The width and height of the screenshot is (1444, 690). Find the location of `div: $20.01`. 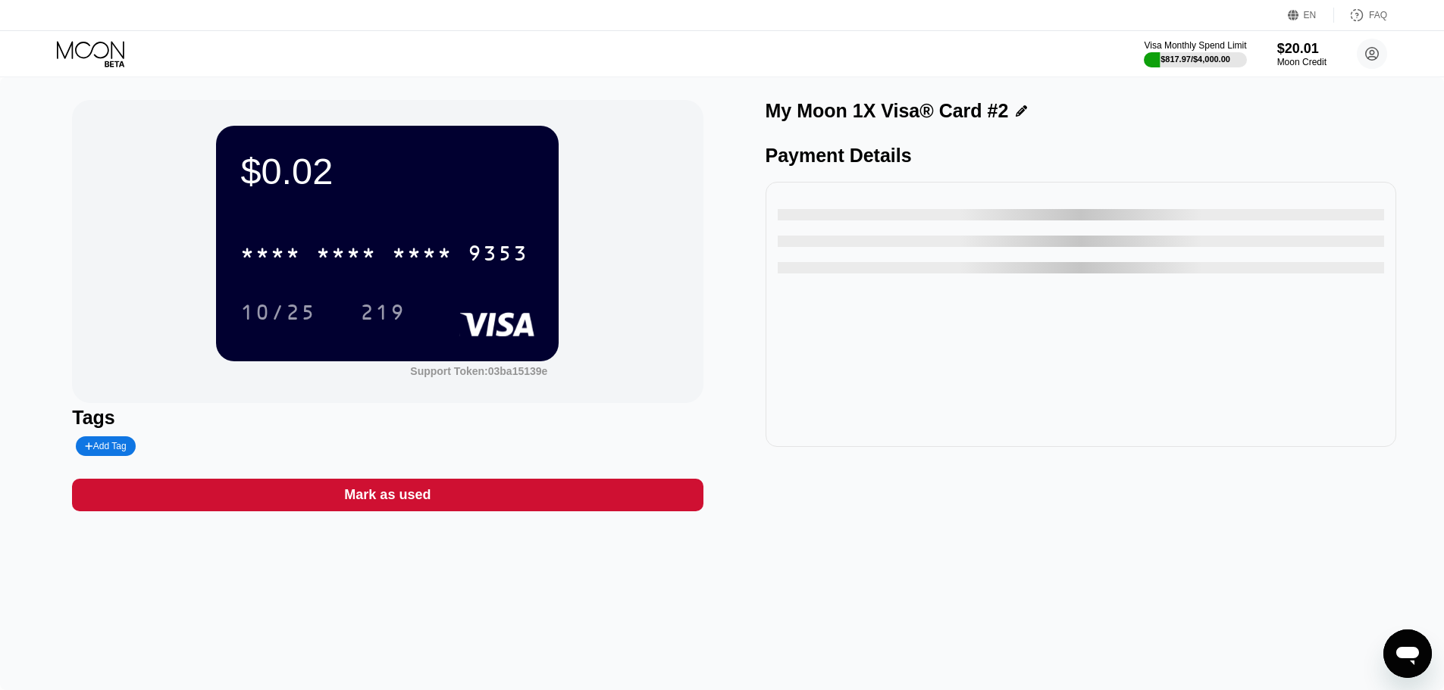

div: $20.01 is located at coordinates (1301, 49).